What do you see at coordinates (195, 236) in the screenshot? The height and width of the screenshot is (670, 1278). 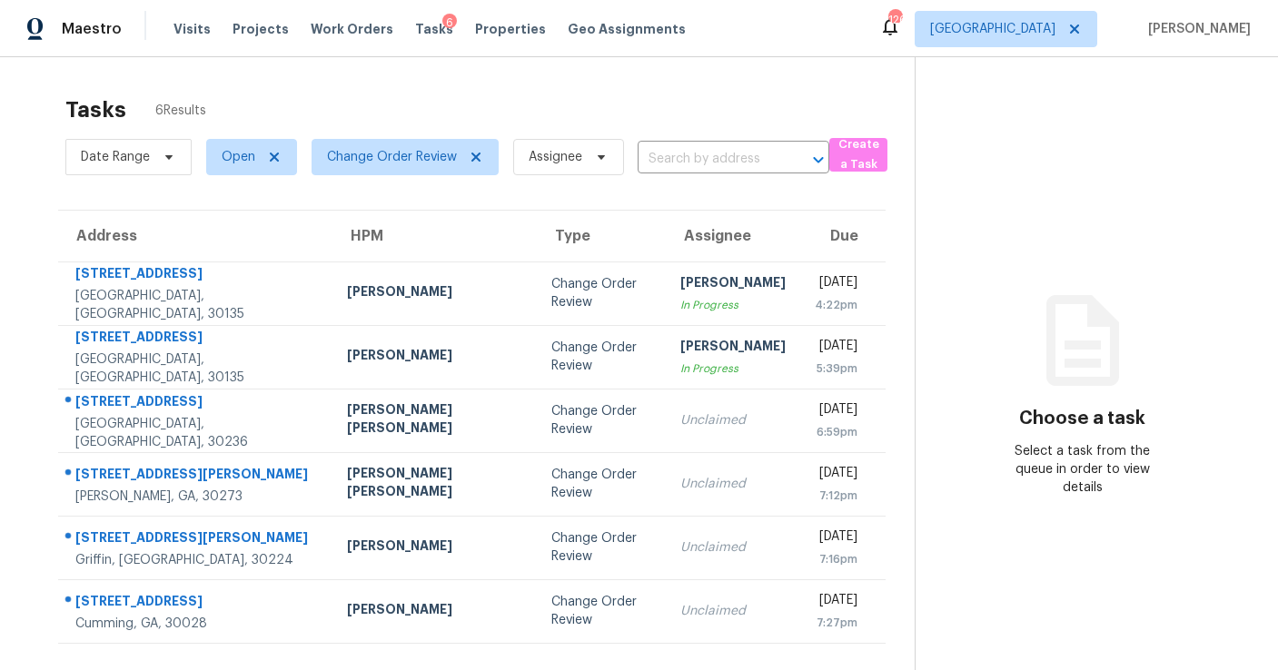 I see `th: Address` at bounding box center [195, 236].